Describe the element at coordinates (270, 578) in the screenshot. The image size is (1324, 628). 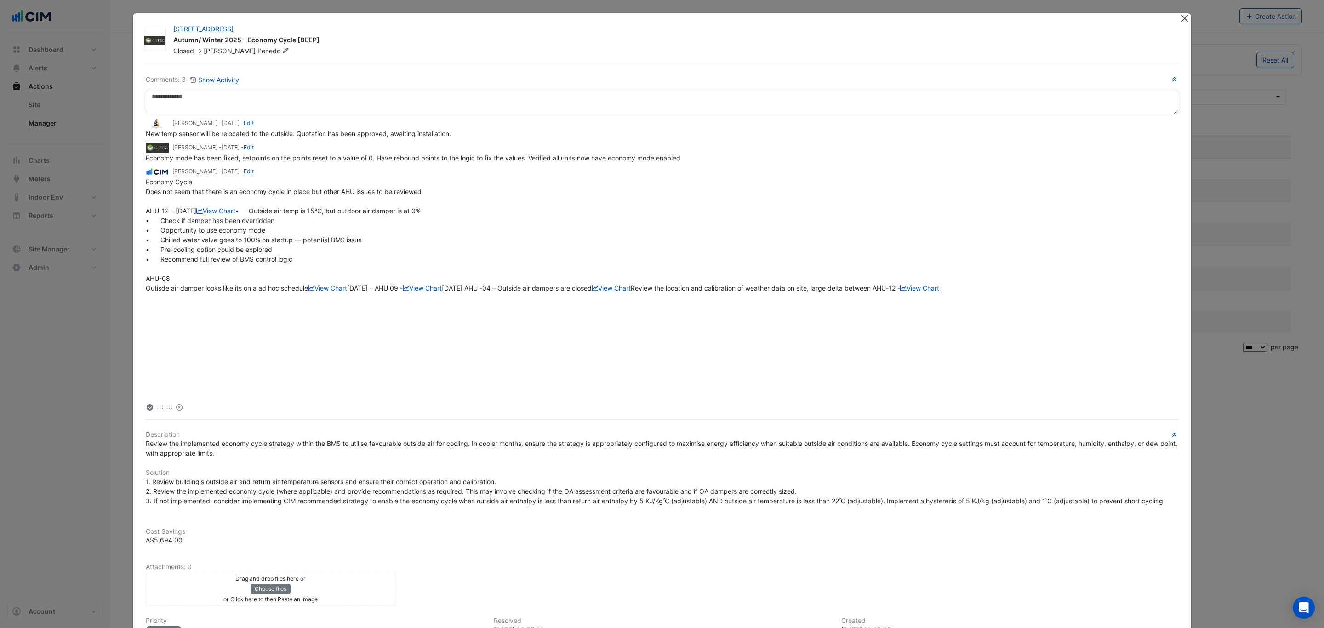
I see `small: Drag and drop files here or` at that location.